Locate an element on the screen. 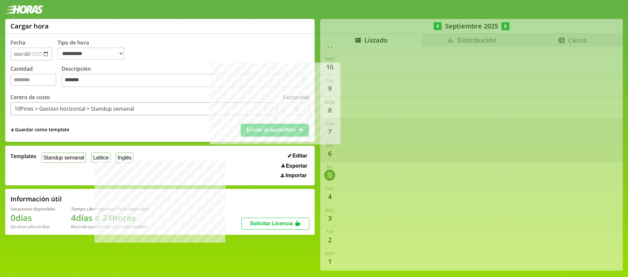 The width and height of the screenshot is (628, 277). select: Tipo de hora is located at coordinates (91, 53).